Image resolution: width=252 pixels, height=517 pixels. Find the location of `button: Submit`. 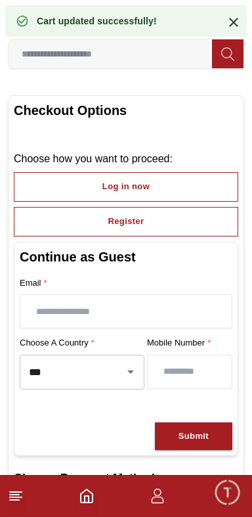

button: Submit is located at coordinates (194, 436).